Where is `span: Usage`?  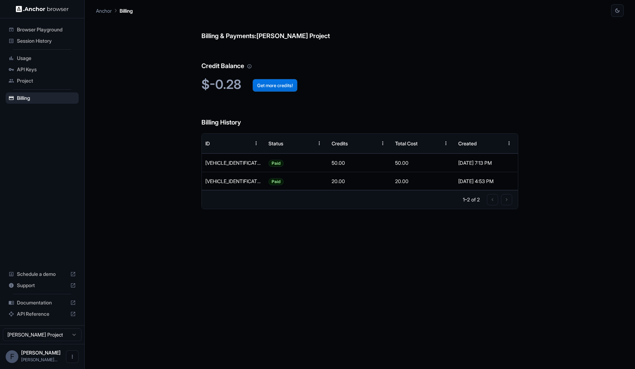 span: Usage is located at coordinates (46, 58).